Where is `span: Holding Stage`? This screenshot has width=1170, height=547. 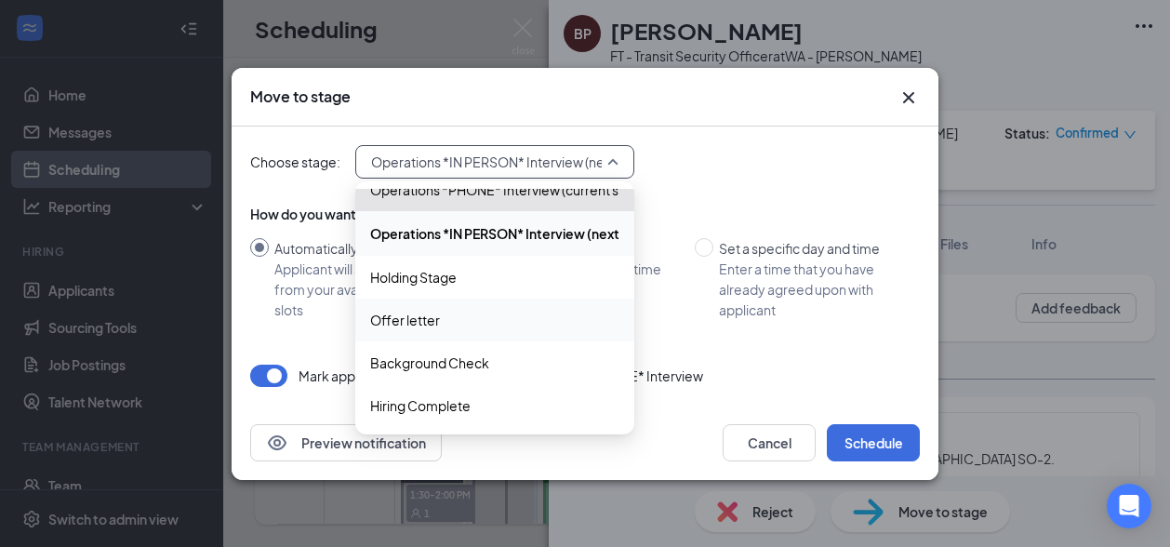 span: Holding Stage is located at coordinates (413, 277).